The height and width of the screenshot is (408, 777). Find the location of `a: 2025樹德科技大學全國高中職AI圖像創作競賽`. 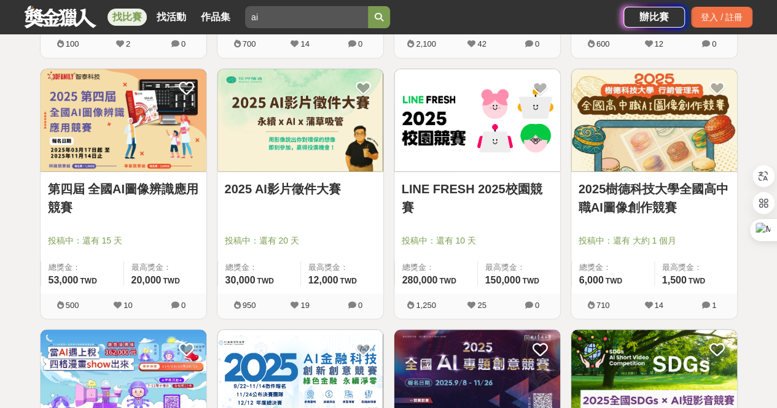

a: 2025樹德科技大學全國高中職AI圖像創作競賽 is located at coordinates (654, 198).